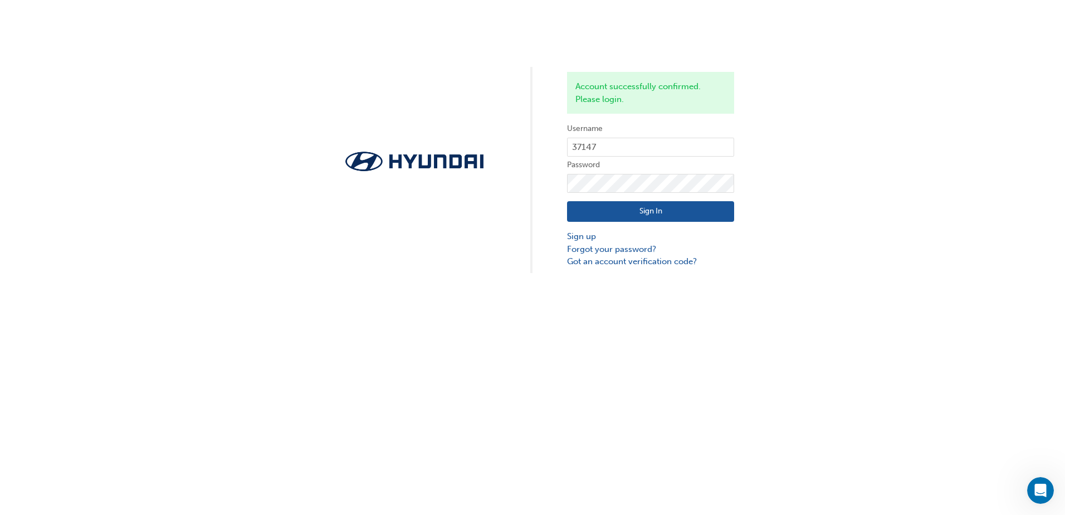 This screenshot has width=1065, height=515. I want to click on a: Got an account verification code?, so click(650, 261).